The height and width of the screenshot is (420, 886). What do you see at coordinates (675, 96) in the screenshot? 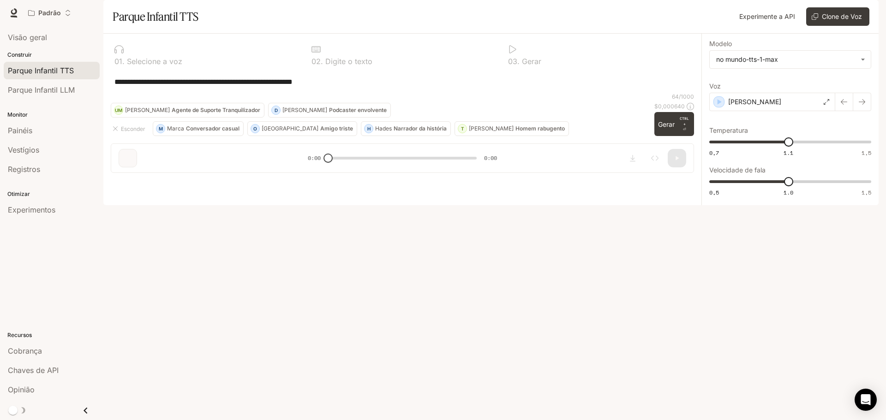
I see `font: 64` at bounding box center [675, 96].